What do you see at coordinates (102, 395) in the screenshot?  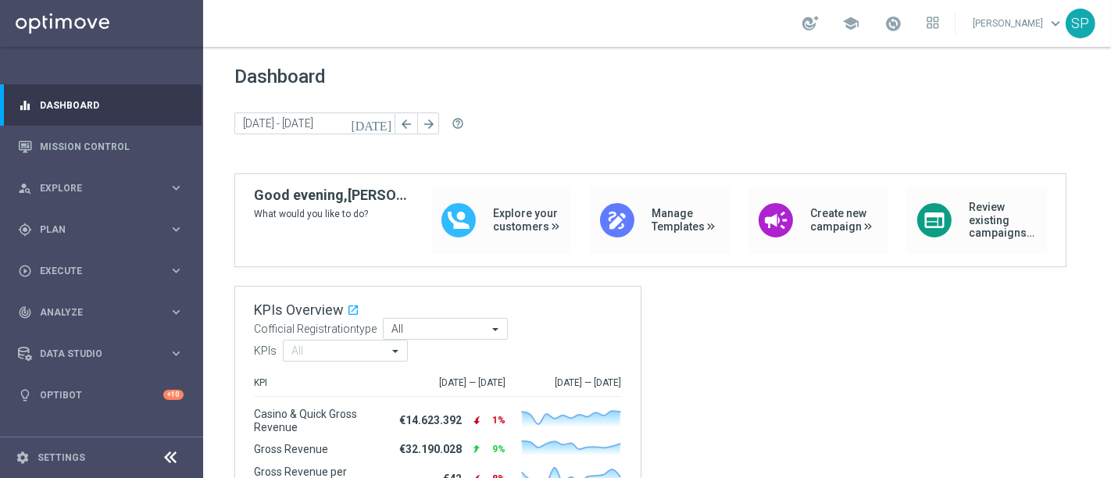 I see `a: Optibot` at bounding box center [102, 395].